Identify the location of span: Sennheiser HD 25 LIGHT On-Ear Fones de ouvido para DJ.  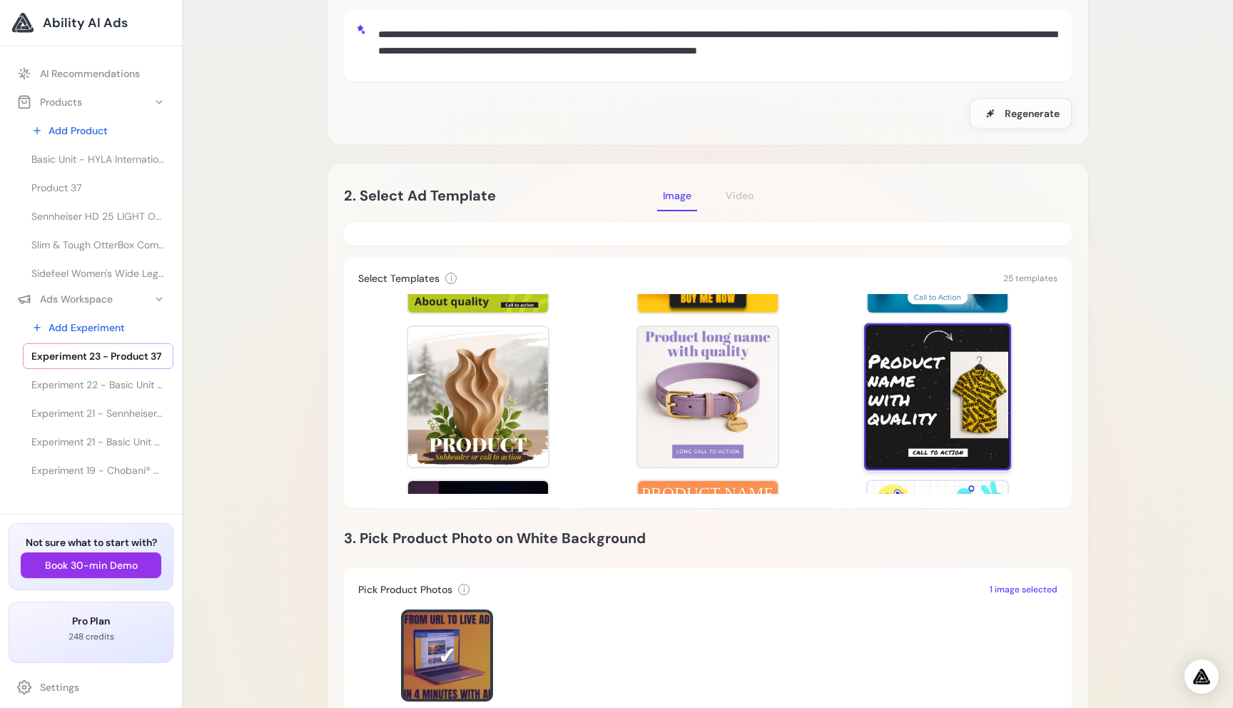
(98, 216).